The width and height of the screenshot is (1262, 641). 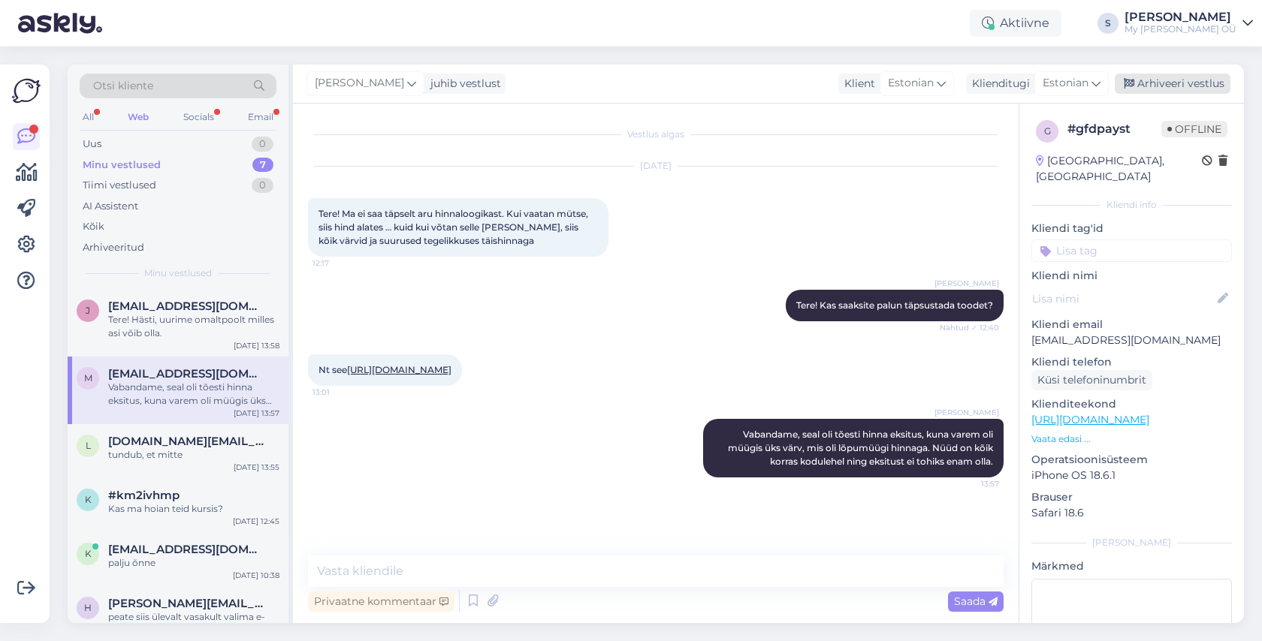 What do you see at coordinates (194, 563) in the screenshot?
I see `div: palju õnne` at bounding box center [194, 563].